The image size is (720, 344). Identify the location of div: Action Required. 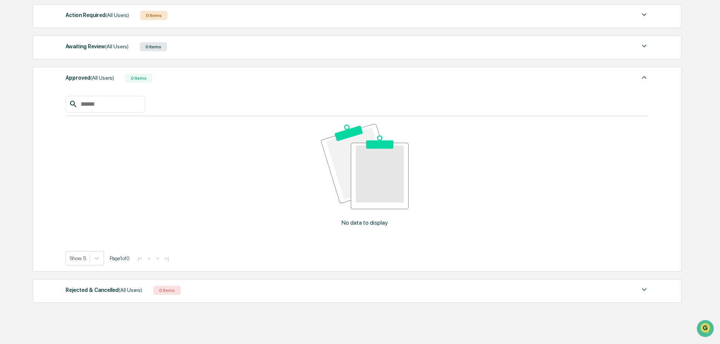
(97, 15).